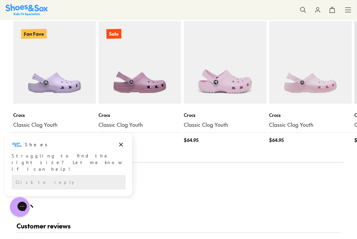 This screenshot has height=239, width=357. What do you see at coordinates (55, 62) in the screenshot?
I see `a: Fan Fave` at bounding box center [55, 62].